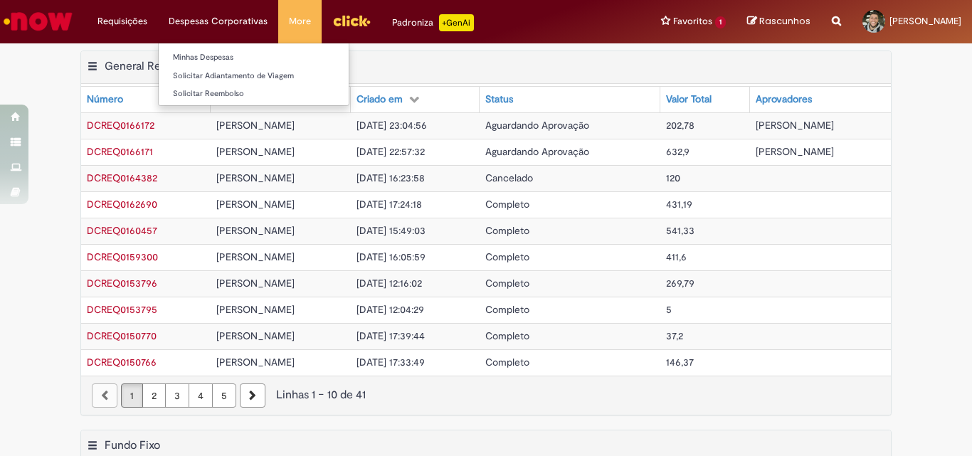 The height and width of the screenshot is (456, 972). Describe the element at coordinates (122, 257) in the screenshot. I see `span: DCREQ0159300` at that location.